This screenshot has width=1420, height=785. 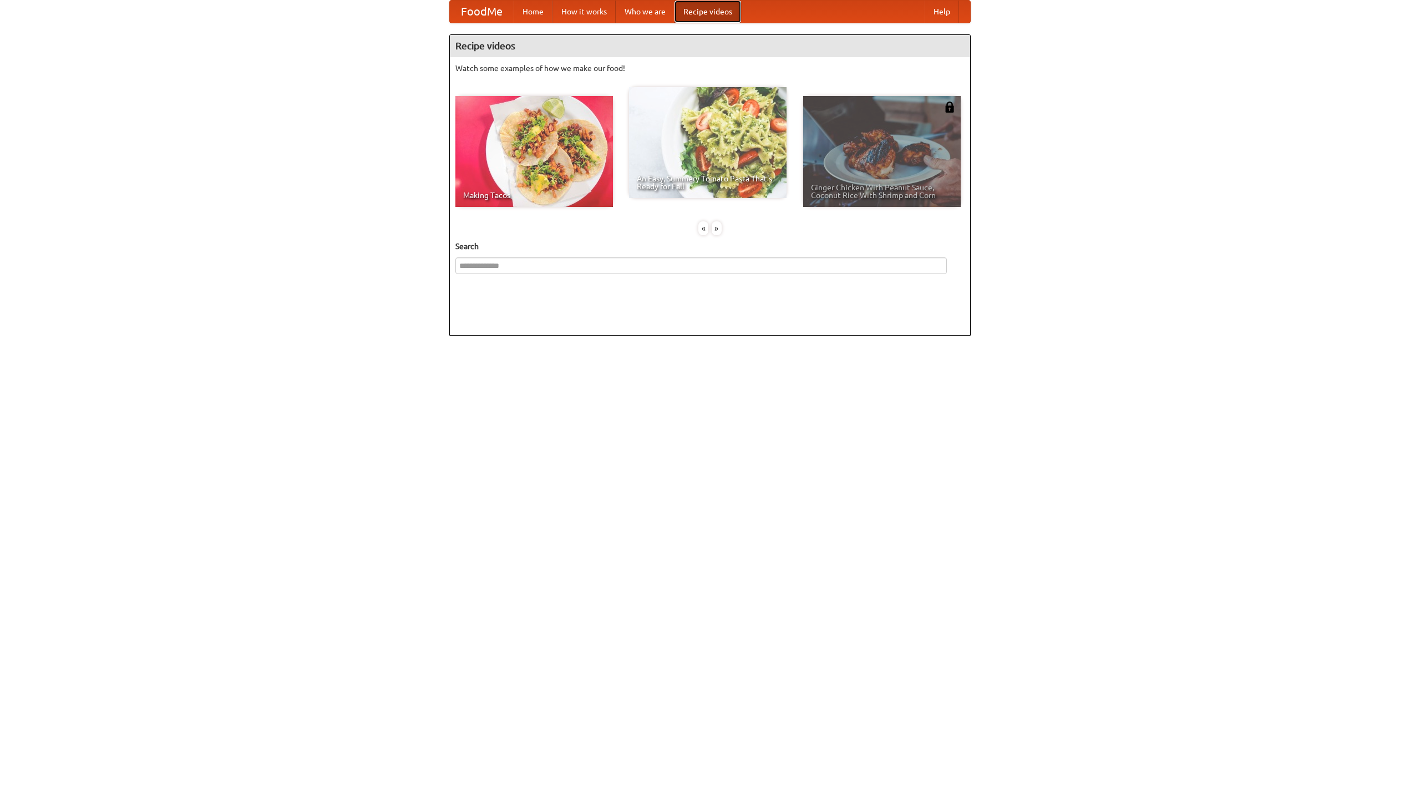 I want to click on span: Making Tacos, so click(x=534, y=195).